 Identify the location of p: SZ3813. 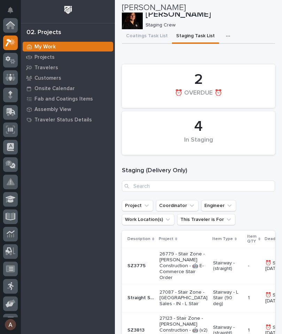
(137, 330).